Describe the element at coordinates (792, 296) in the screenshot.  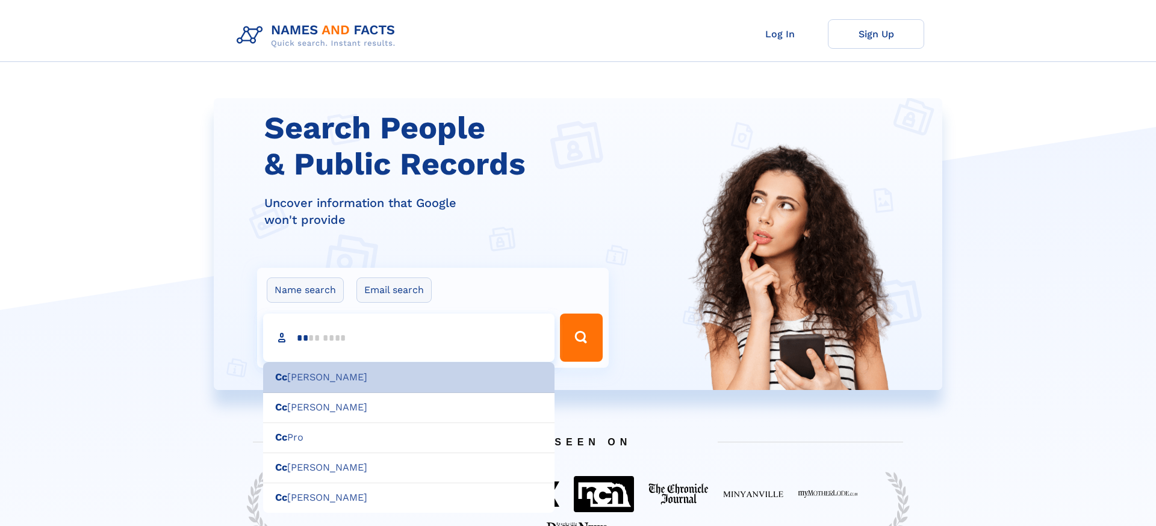
I see `img: Search People and Public records` at that location.